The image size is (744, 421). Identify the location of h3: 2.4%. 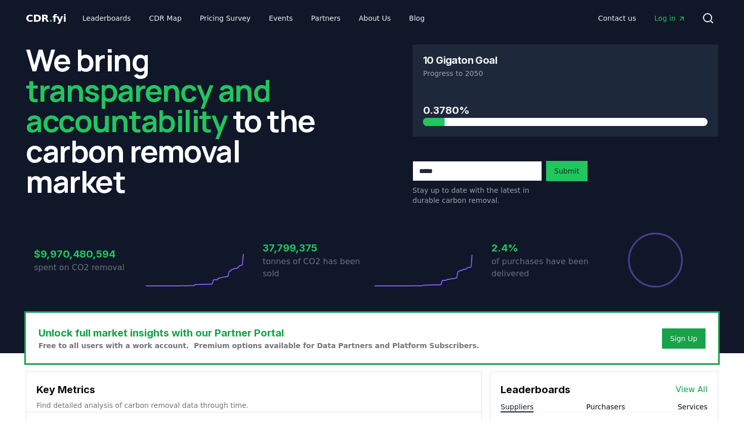
(546, 248).